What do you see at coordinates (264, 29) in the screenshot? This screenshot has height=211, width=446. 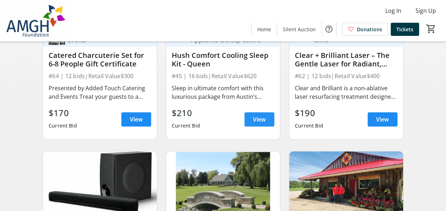 I see `span: Home` at bounding box center [264, 29].